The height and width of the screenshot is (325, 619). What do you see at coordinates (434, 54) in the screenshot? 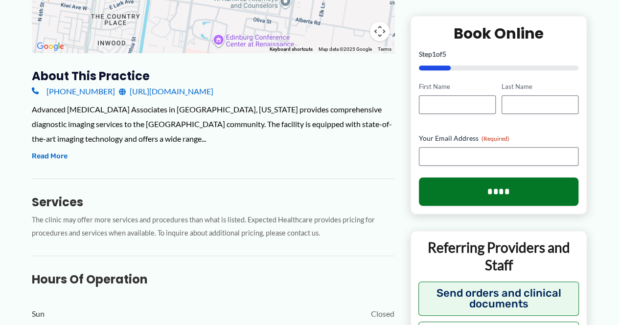
I see `span: 1` at bounding box center [434, 54].